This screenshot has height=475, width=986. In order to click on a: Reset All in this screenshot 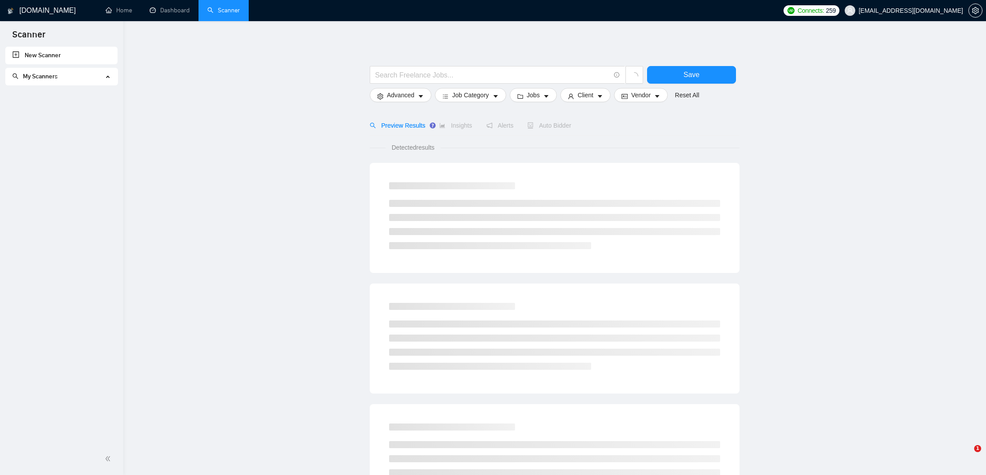, I will do `click(687, 95)`.